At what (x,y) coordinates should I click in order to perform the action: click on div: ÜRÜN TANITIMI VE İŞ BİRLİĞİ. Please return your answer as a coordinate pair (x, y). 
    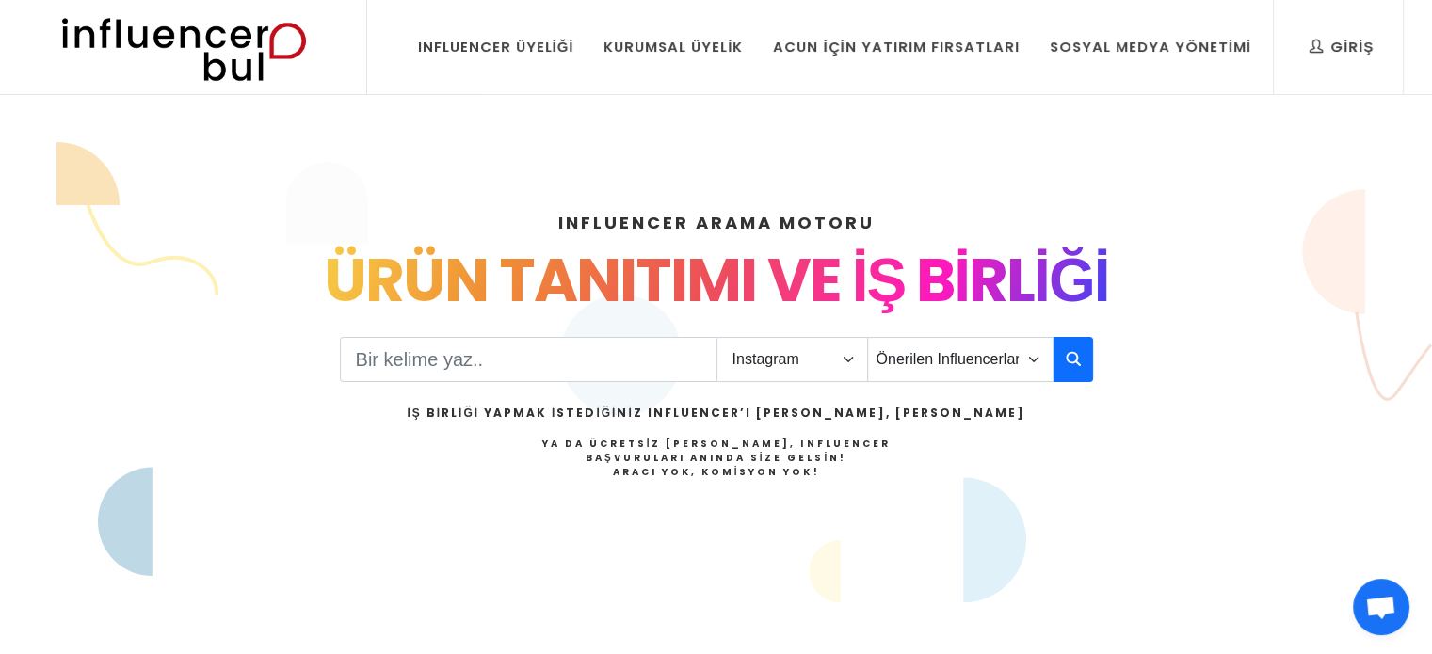
    Looking at the image, I should click on (717, 281).